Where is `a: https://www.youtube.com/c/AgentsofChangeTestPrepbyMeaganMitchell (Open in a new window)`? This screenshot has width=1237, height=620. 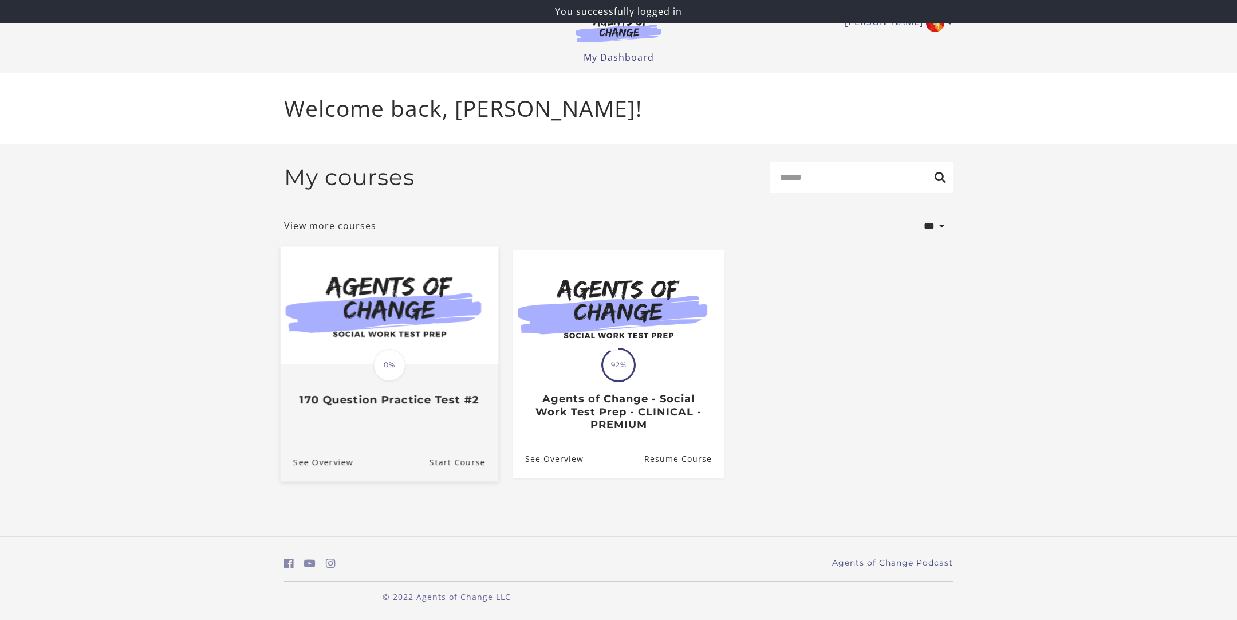 a: https://www.youtube.com/c/AgentsofChangeTestPrepbyMeaganMitchell (Open in a new window) is located at coordinates (310, 563).